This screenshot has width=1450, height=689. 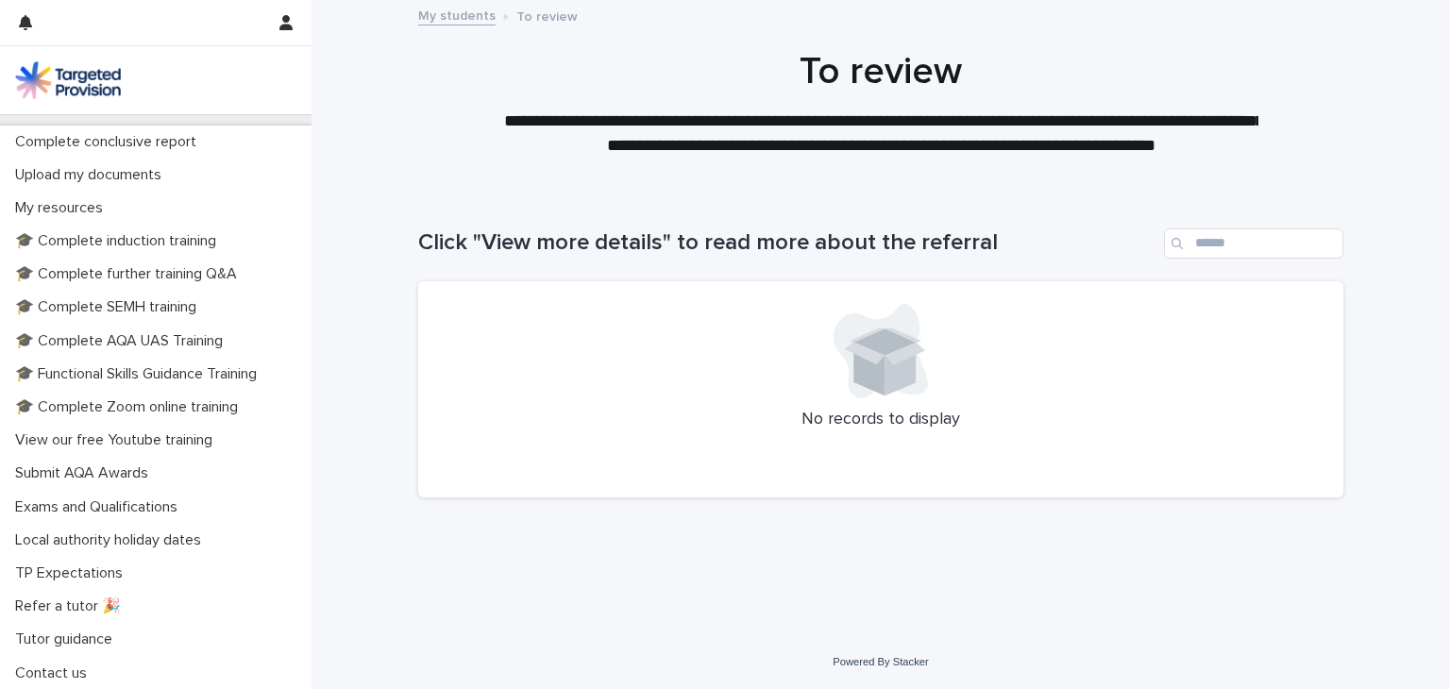 I want to click on p: Tutor guidance, so click(x=67, y=639).